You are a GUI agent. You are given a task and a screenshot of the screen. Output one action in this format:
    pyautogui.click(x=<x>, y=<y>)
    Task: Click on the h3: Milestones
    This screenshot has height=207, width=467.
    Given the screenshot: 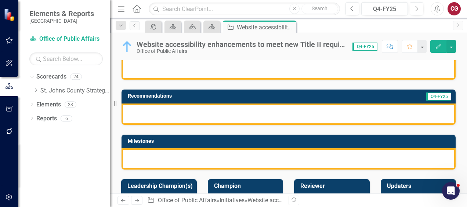 What is the action you would take?
    pyautogui.click(x=290, y=141)
    